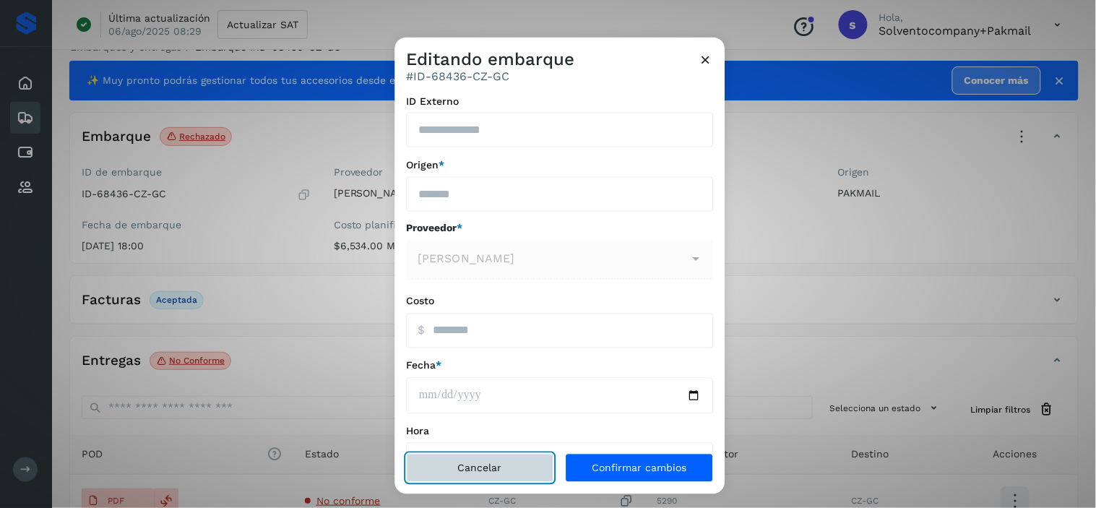 The width and height of the screenshot is (1096, 508). I want to click on label: Hora, so click(559, 431).